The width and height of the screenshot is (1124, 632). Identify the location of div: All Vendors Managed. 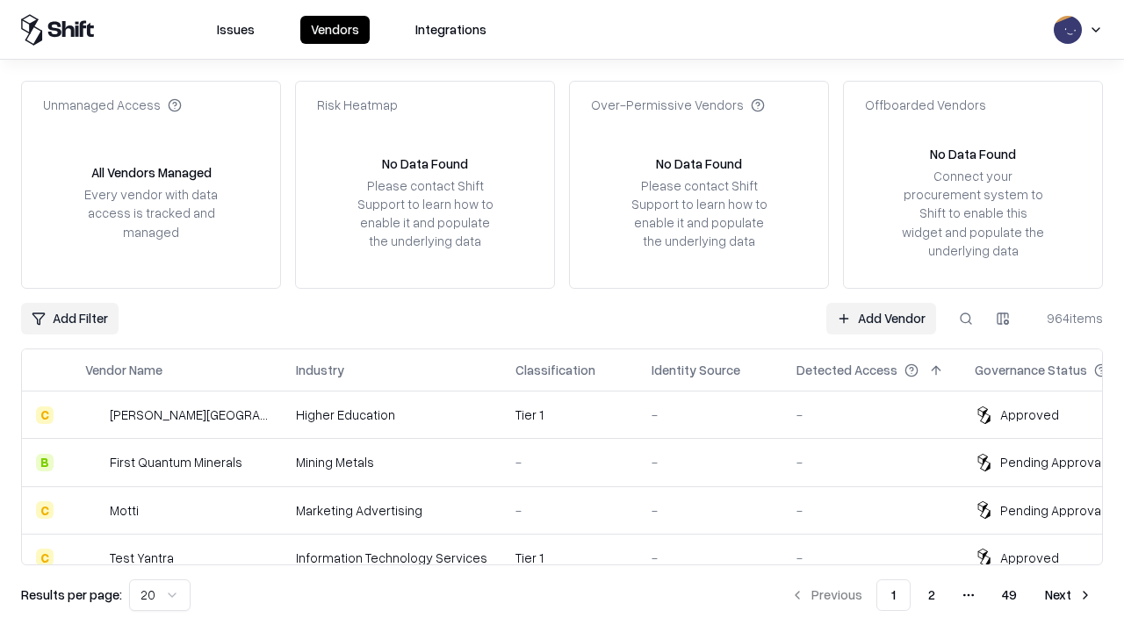
(151, 172).